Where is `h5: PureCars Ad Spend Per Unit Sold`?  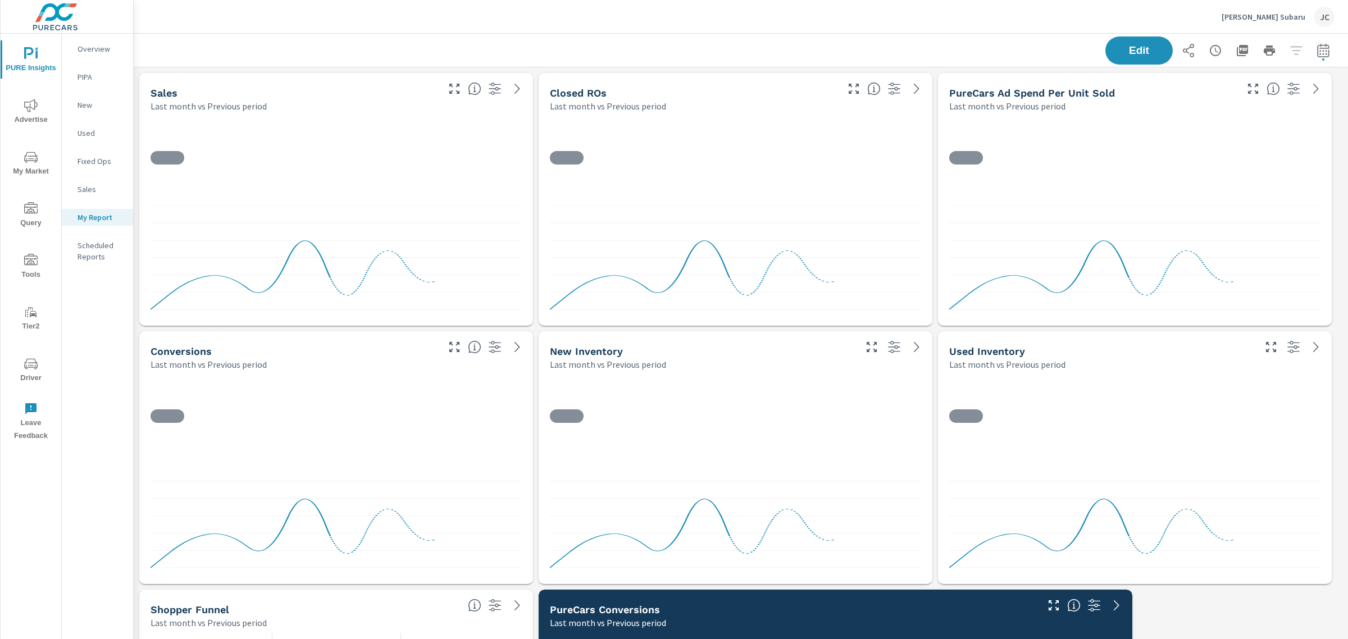
h5: PureCars Ad Spend Per Unit Sold is located at coordinates (1031, 93).